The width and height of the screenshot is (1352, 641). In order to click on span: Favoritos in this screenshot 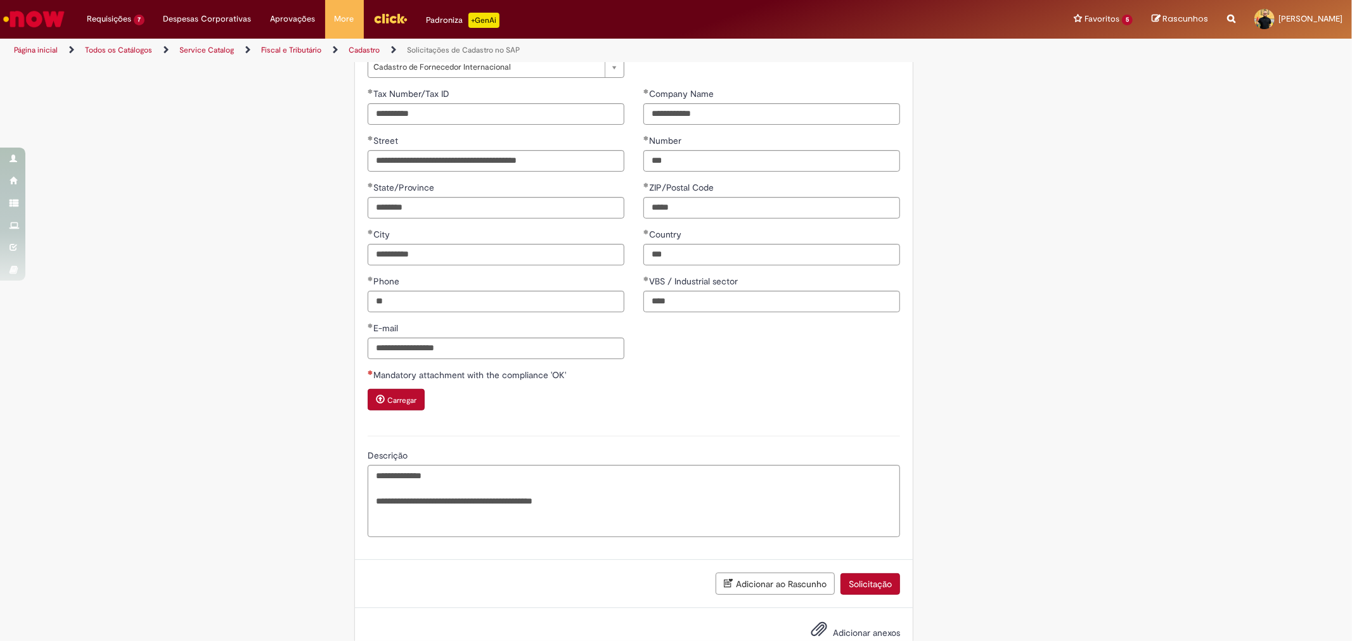, I will do `click(1102, 19)`.